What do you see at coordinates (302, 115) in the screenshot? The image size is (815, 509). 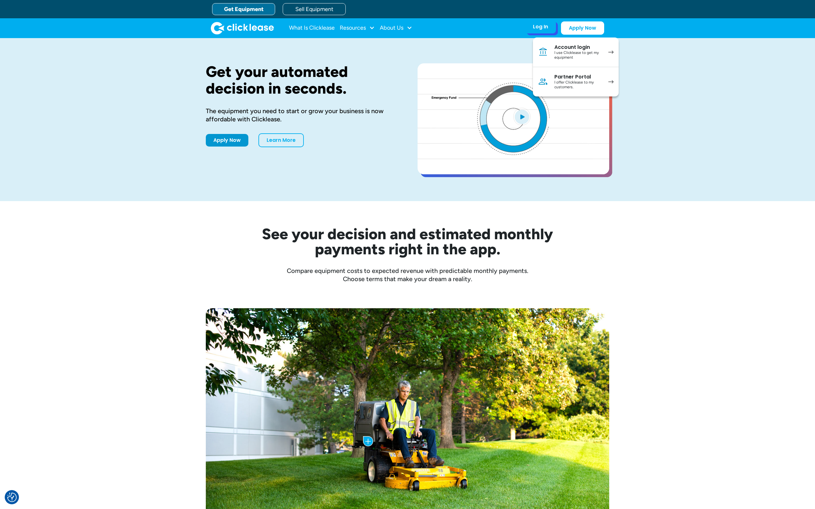 I see `div: The equipment you need to start or grow your business is now affordable with Clicklease.` at bounding box center [302, 115].